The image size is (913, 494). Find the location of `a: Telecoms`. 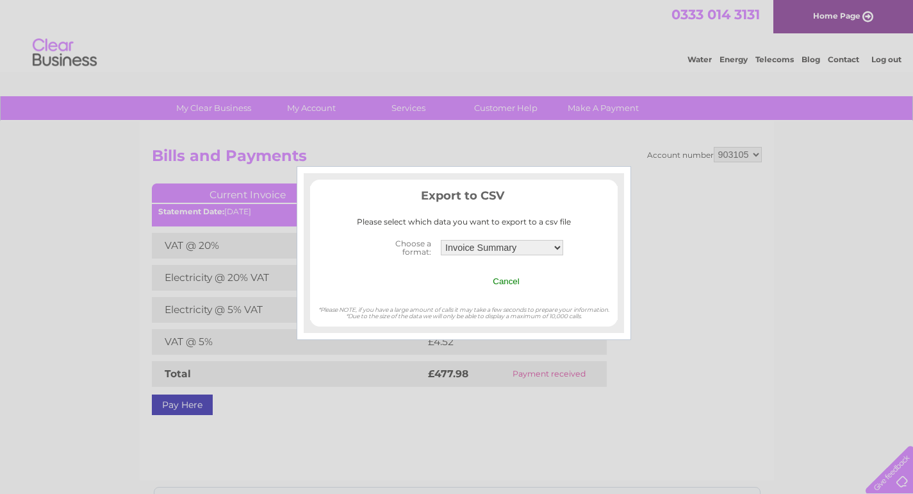

a: Telecoms is located at coordinates (775, 59).